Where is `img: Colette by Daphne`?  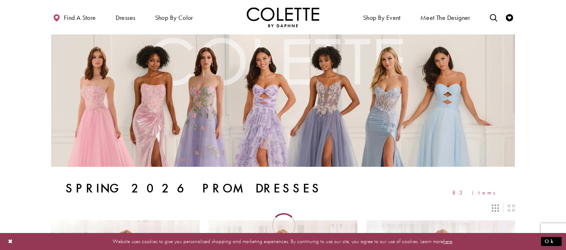 img: Colette by Daphne is located at coordinates (283, 17).